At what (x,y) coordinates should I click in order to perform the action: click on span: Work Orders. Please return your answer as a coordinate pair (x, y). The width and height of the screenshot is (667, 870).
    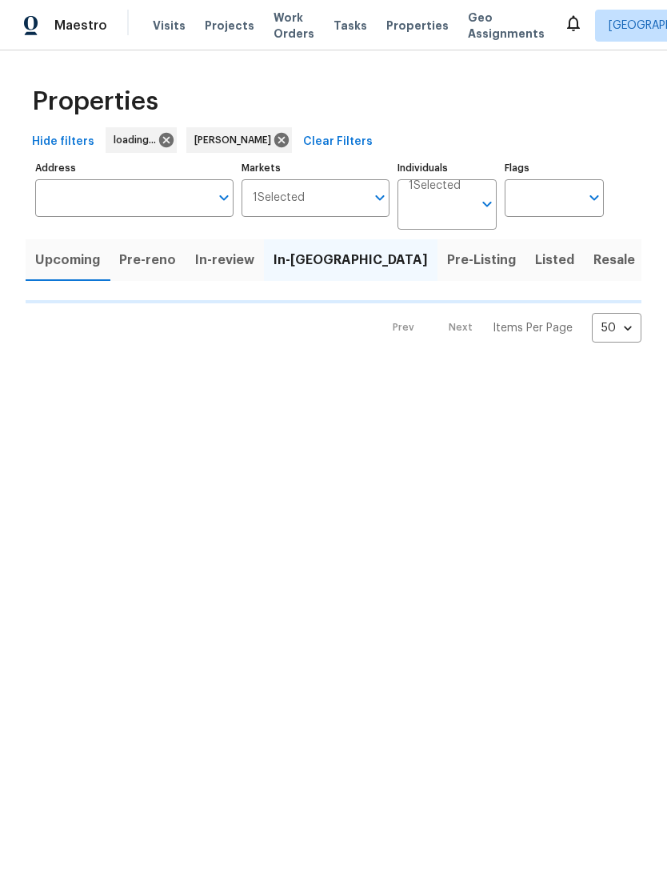
    Looking at the image, I should click on (294, 26).